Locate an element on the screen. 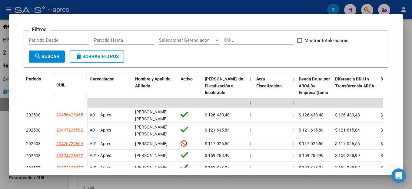 The image size is (412, 189). button: Buscar is located at coordinates (47, 57).